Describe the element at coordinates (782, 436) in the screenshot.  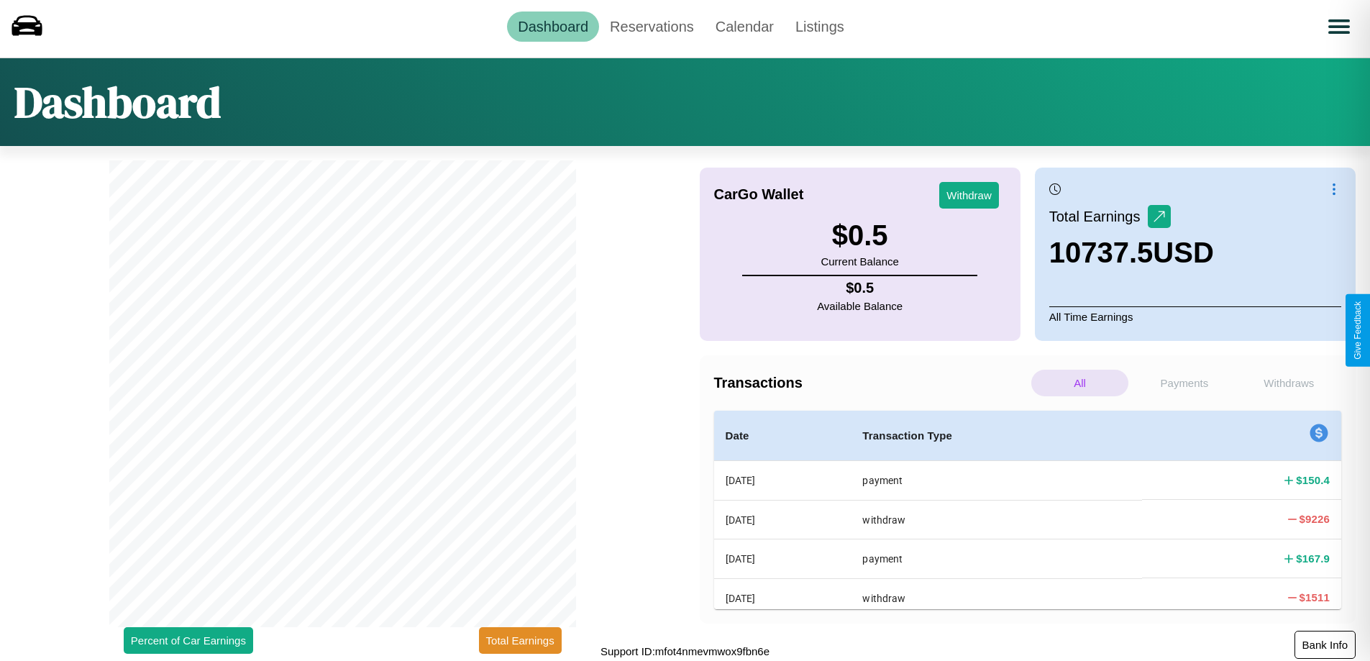
I see `h4: Date` at that location.